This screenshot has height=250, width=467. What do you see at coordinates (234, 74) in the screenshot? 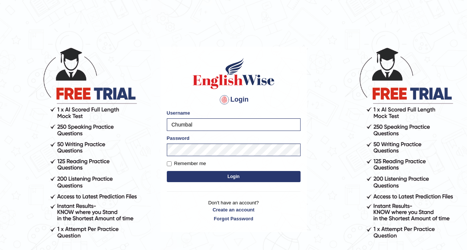
I see `img: Logo of English Wise sign in for intelligent practice with AI` at bounding box center [234, 74].